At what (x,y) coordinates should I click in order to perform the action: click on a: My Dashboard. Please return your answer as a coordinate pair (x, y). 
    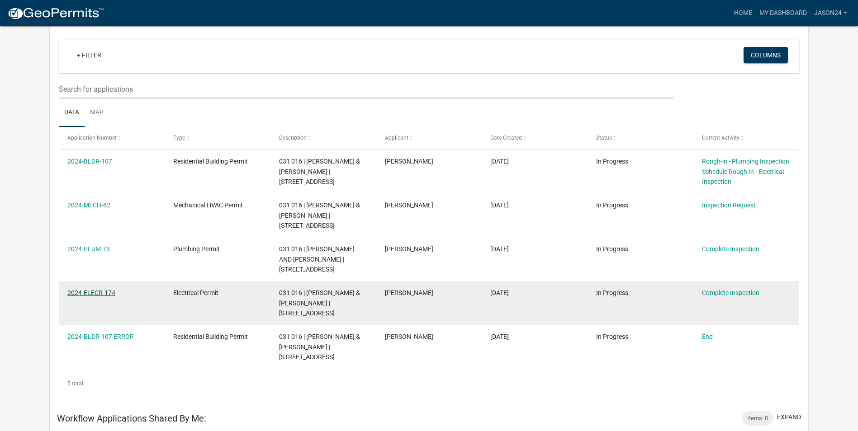
    Looking at the image, I should click on (783, 13).